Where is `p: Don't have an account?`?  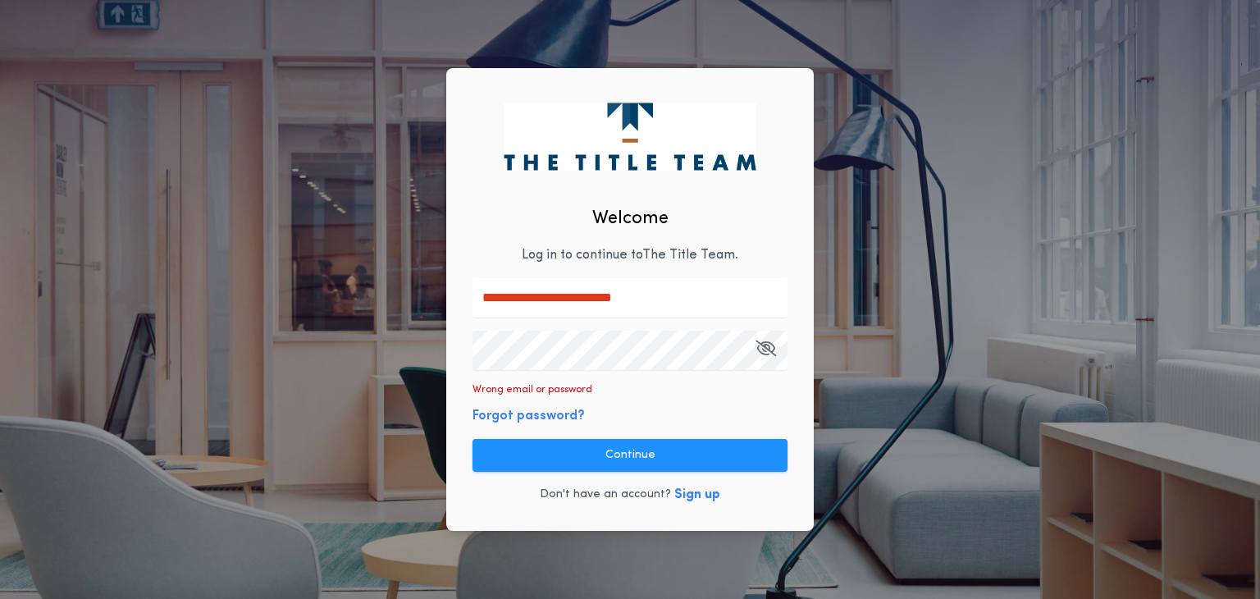
p: Don't have an account? is located at coordinates (605, 495).